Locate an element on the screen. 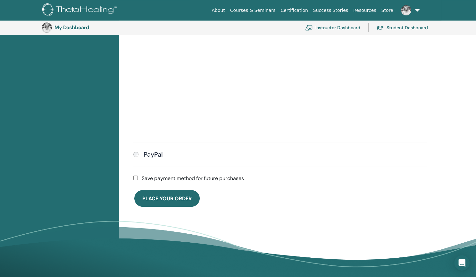  img: chalkboard-teacher.svg is located at coordinates (309, 28).